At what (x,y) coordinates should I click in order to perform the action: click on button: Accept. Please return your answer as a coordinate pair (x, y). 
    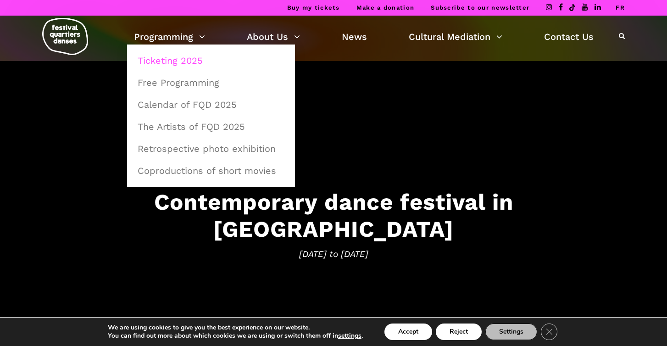
    Looking at the image, I should click on (408, 332).